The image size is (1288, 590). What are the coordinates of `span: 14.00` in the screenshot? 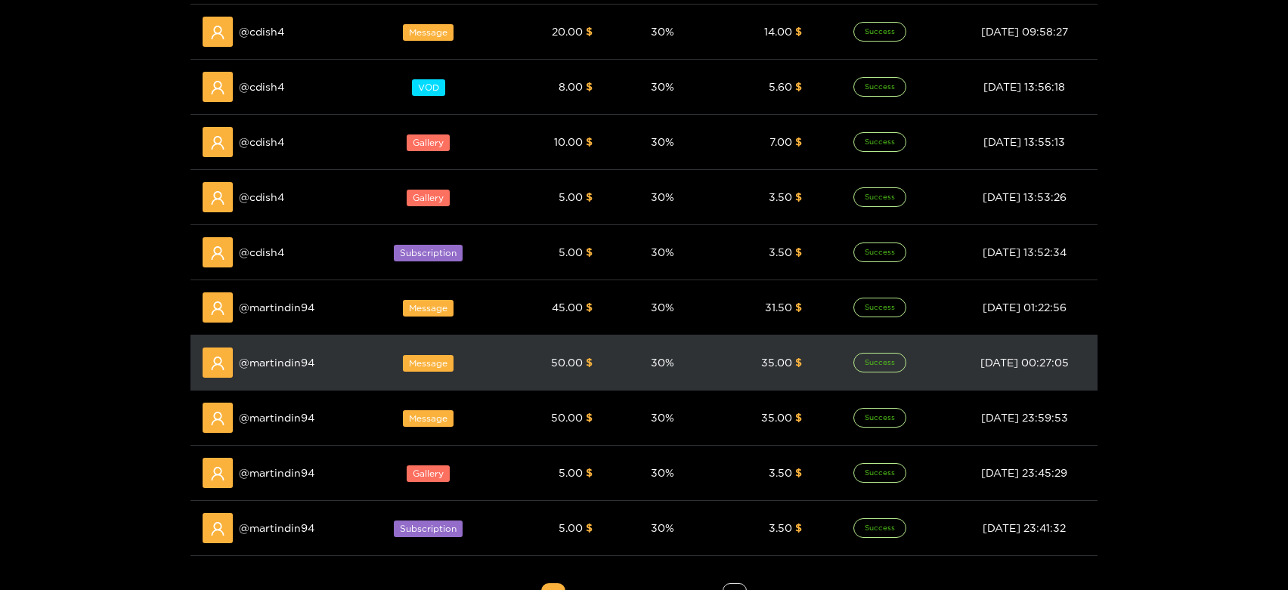 It's located at (778, 31).